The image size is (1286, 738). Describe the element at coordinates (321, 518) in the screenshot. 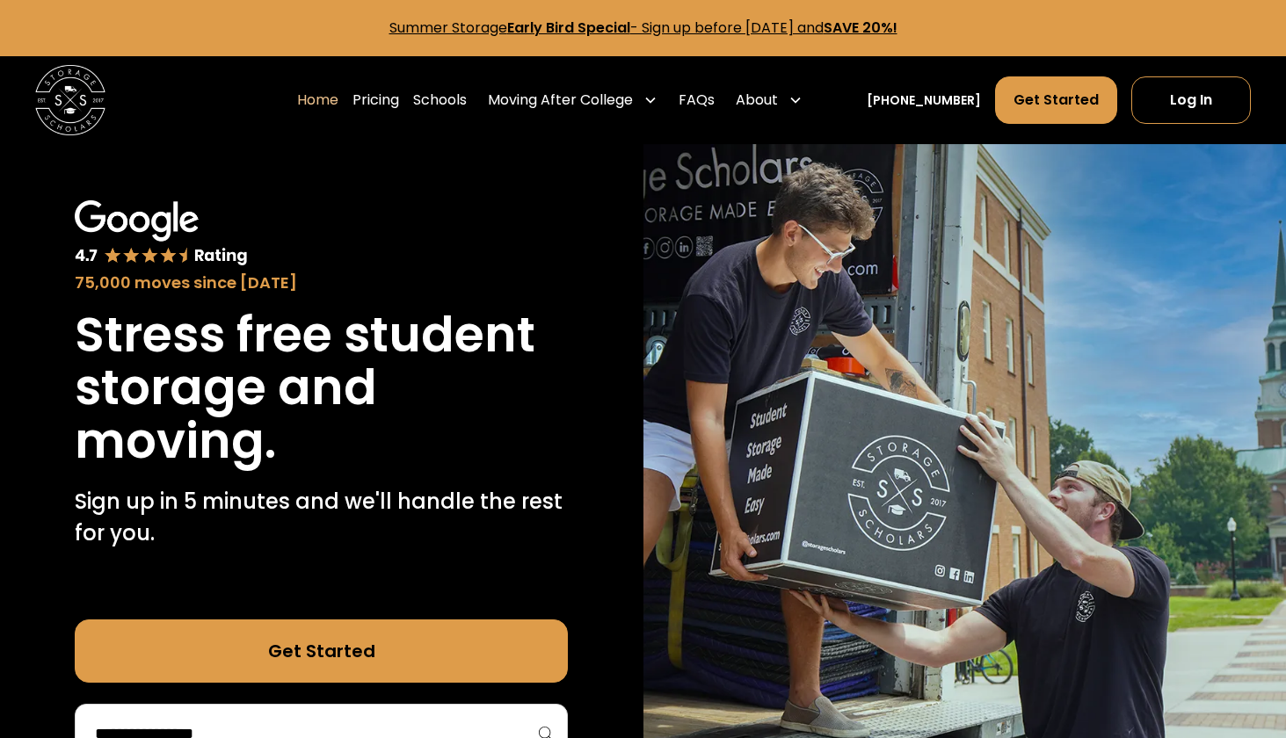

I see `p: Sign up in 5 minutes and we'll handle the rest for you.` at that location.